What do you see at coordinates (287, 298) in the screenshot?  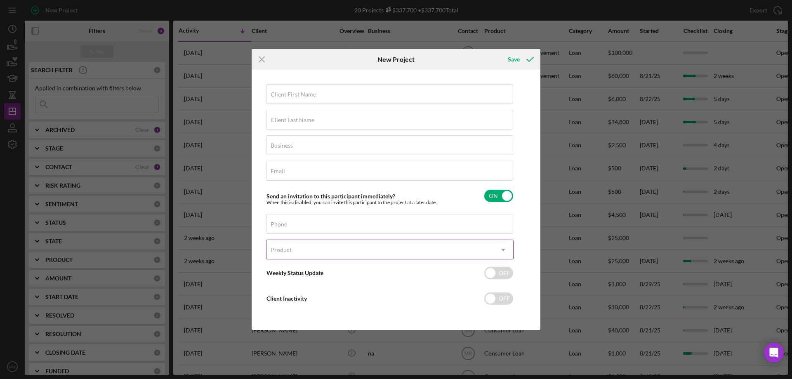 I see `label: Client Inactivity` at bounding box center [287, 298].